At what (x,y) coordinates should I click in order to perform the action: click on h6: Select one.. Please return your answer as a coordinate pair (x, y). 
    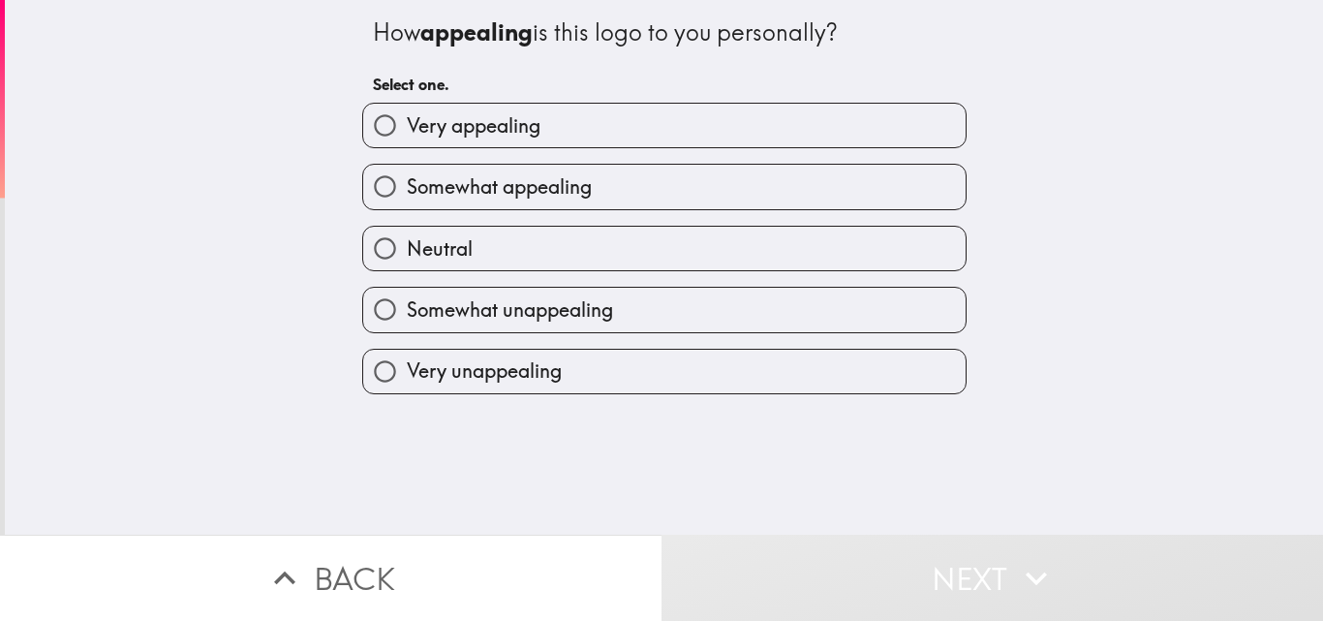
    Looking at the image, I should click on (664, 84).